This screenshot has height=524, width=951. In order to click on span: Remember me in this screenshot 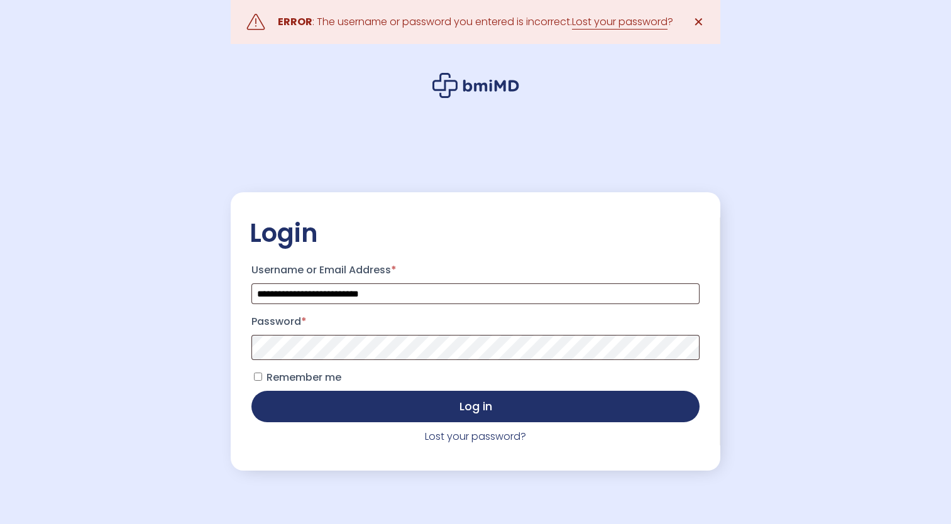, I will do `click(303, 377)`.